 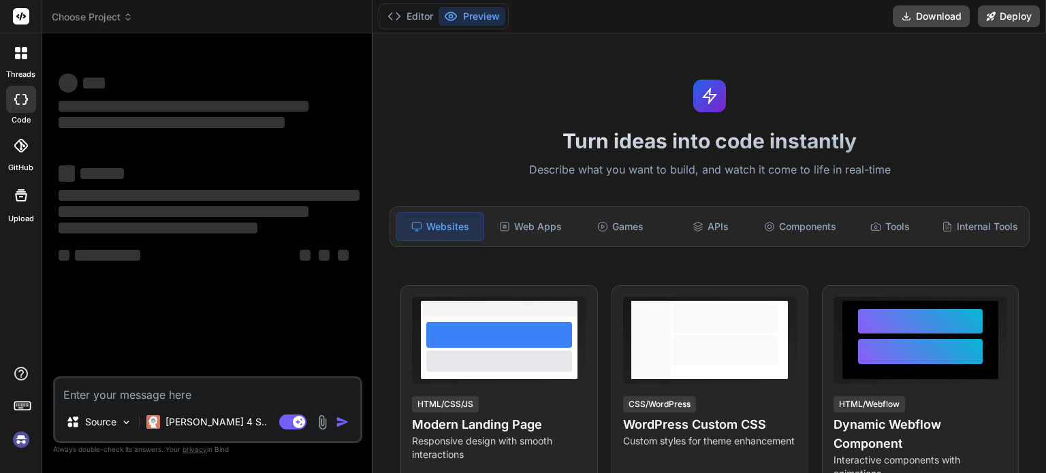 I want to click on p: Always double-check its answers. Your in Bind, so click(x=208, y=450).